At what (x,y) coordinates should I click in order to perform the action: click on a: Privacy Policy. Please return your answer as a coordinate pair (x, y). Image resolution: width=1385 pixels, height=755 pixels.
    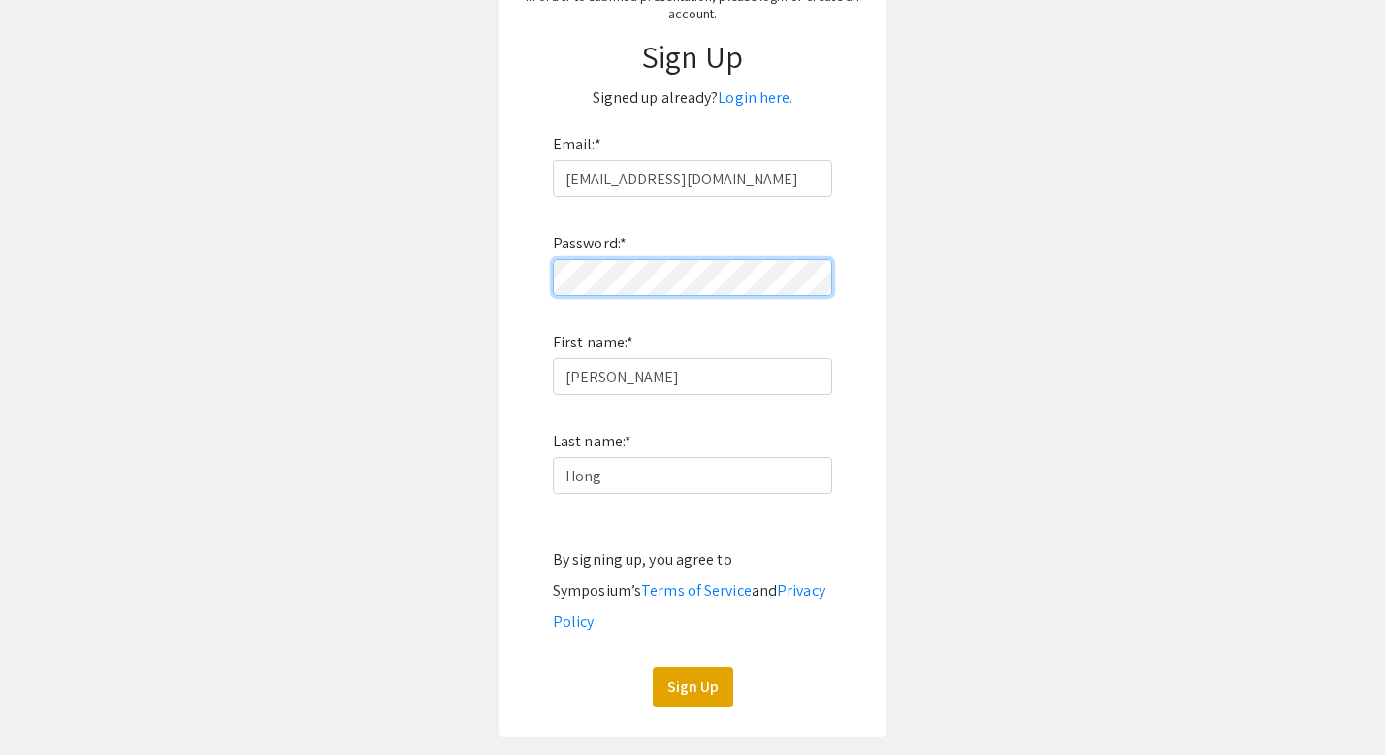
    Looking at the image, I should click on (689, 605).